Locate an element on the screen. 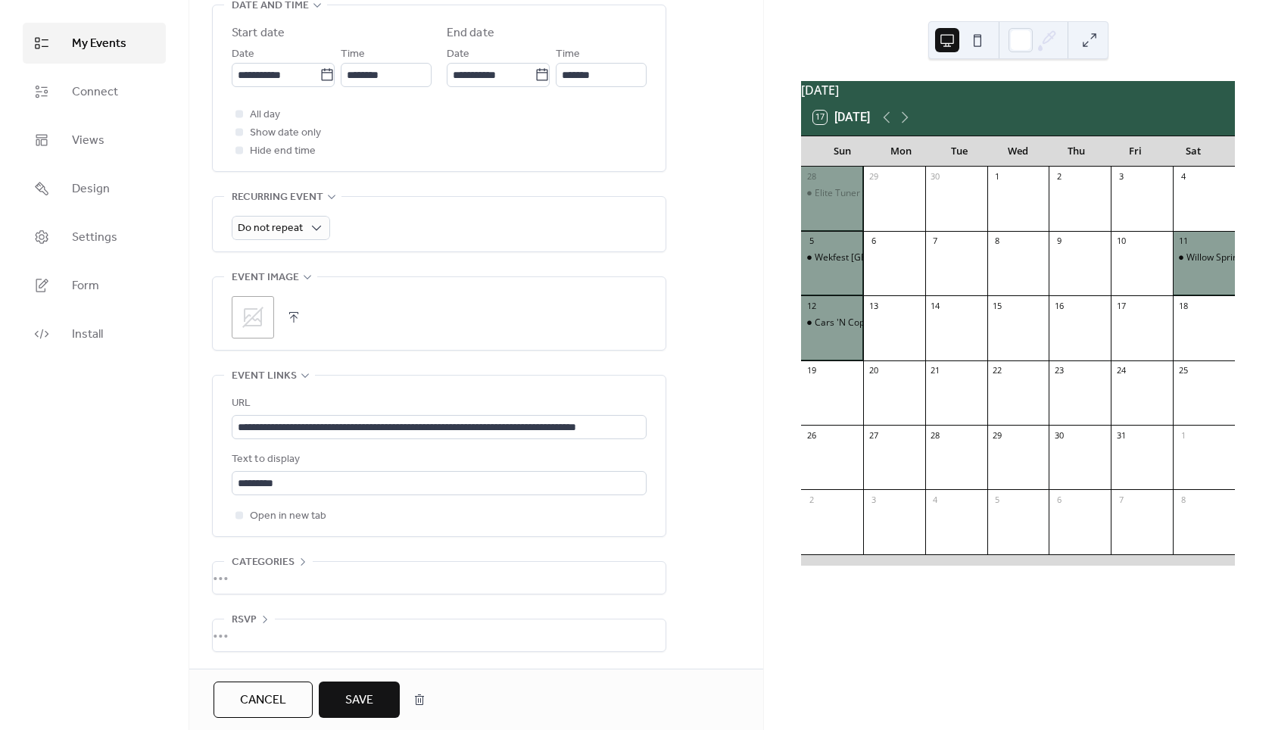  a: Views is located at coordinates (94, 140).